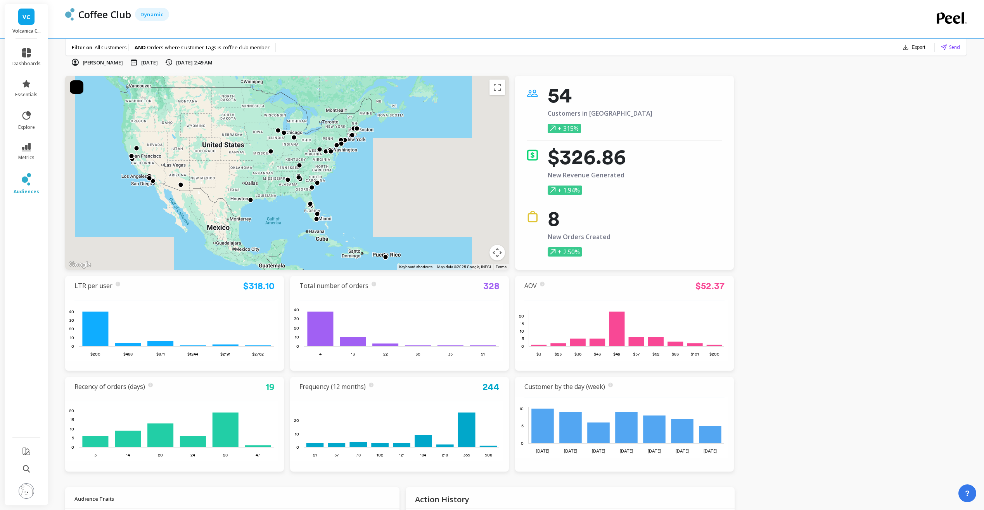 The width and height of the screenshot is (984, 510). What do you see at coordinates (82, 47) in the screenshot?
I see `p: Filter on` at bounding box center [82, 47].